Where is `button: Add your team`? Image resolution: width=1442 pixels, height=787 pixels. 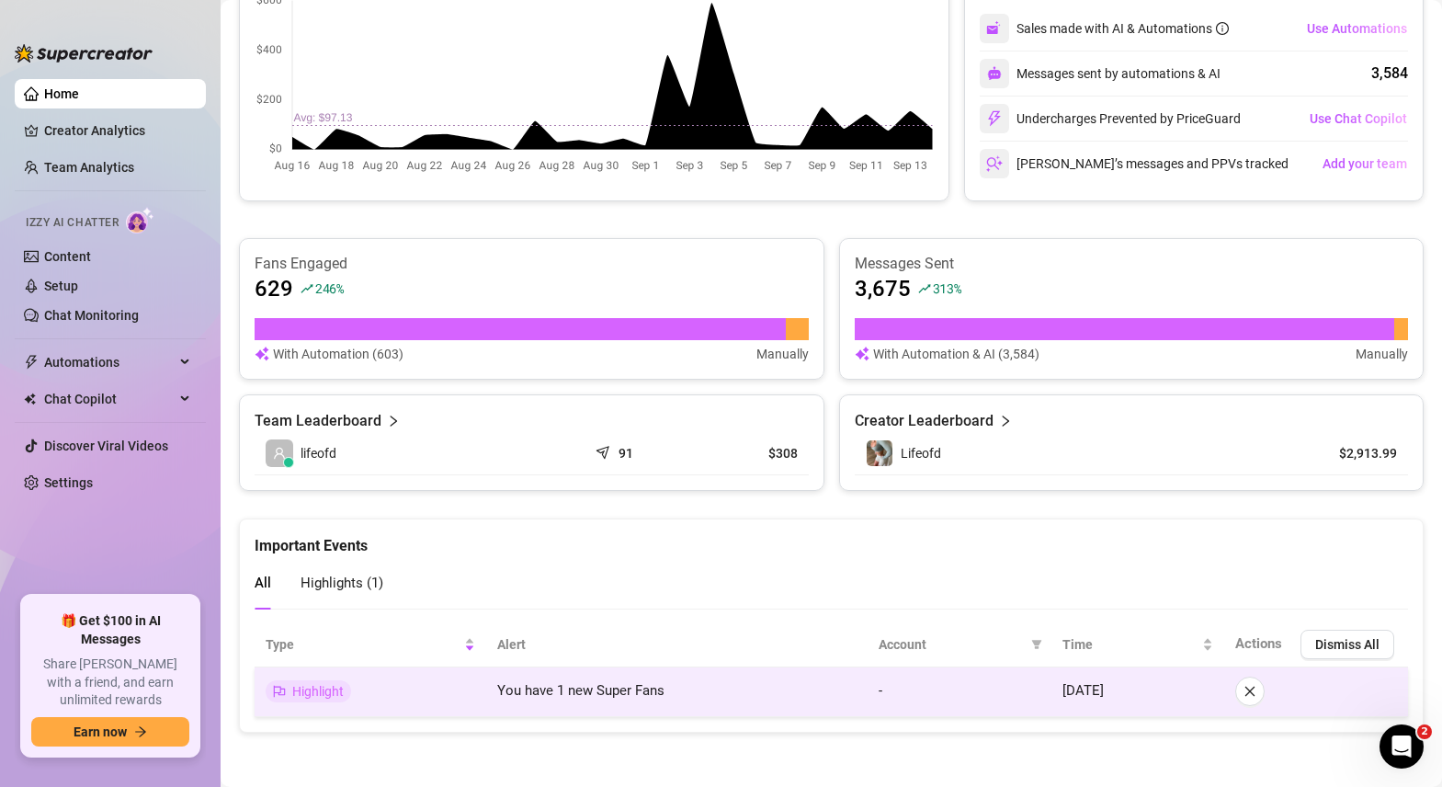
button: Add your team is located at coordinates (1365, 164).